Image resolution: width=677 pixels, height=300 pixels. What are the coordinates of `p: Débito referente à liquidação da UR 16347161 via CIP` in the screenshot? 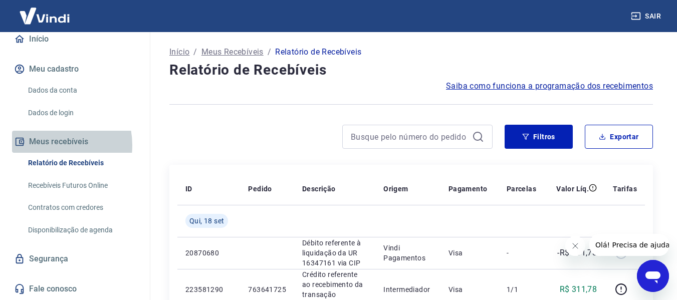 It's located at (335, 253).